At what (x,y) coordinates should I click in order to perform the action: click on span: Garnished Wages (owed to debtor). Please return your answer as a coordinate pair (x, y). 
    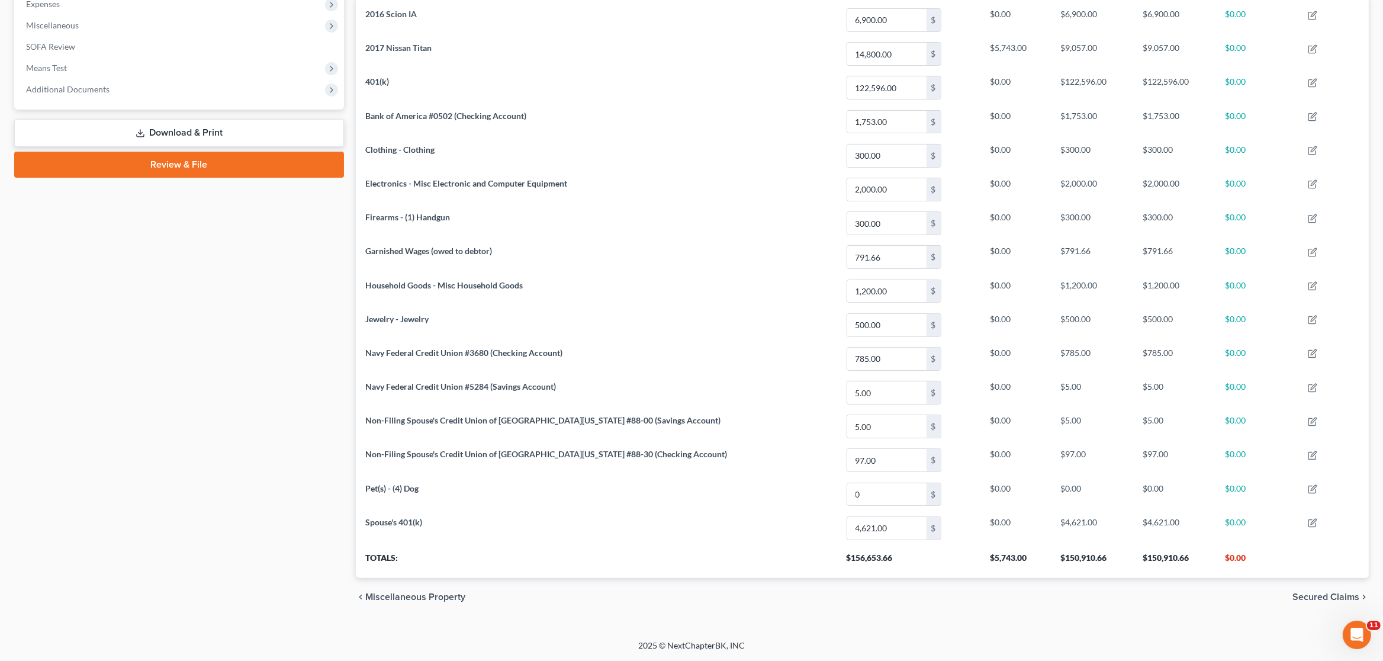
    Looking at the image, I should click on (429, 250).